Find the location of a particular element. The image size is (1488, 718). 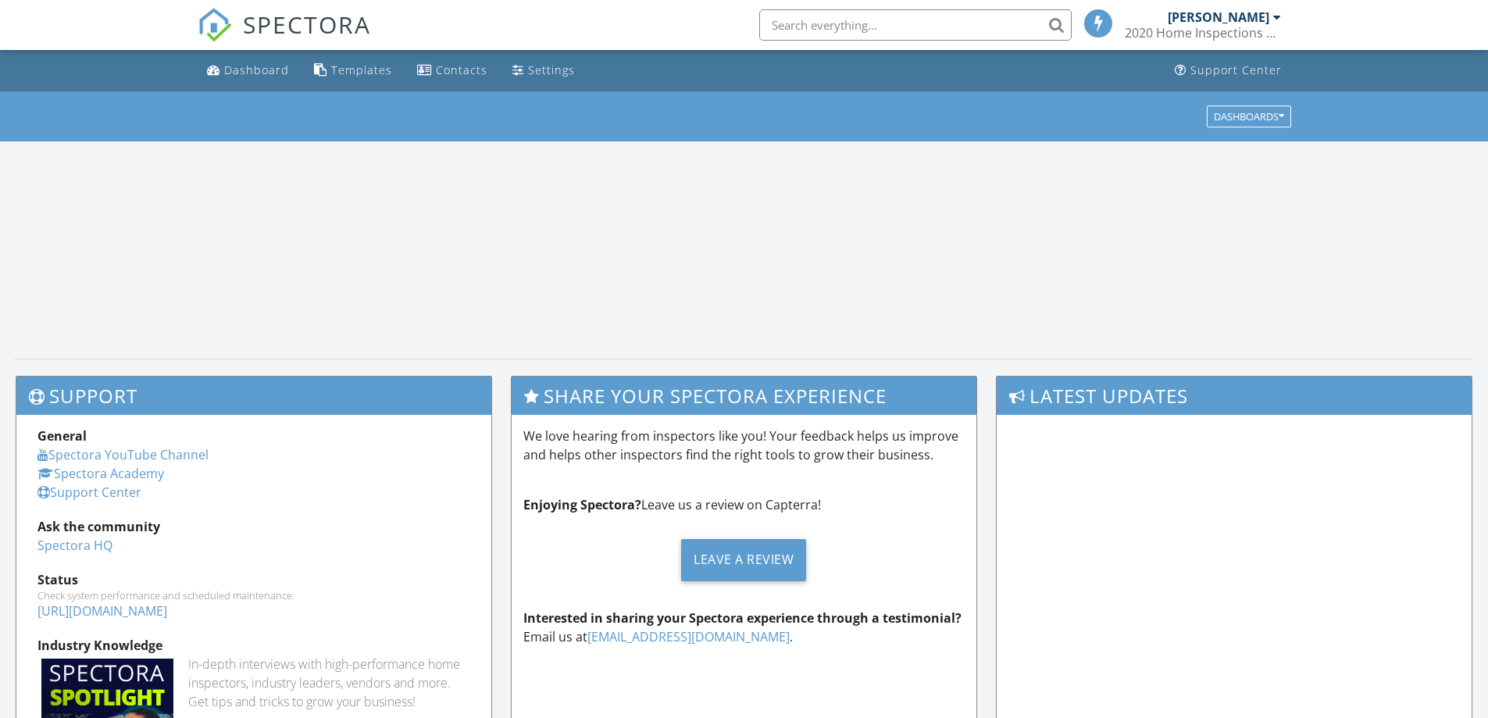

img: The Best Home Inspection Software - Spectora is located at coordinates (215, 25).